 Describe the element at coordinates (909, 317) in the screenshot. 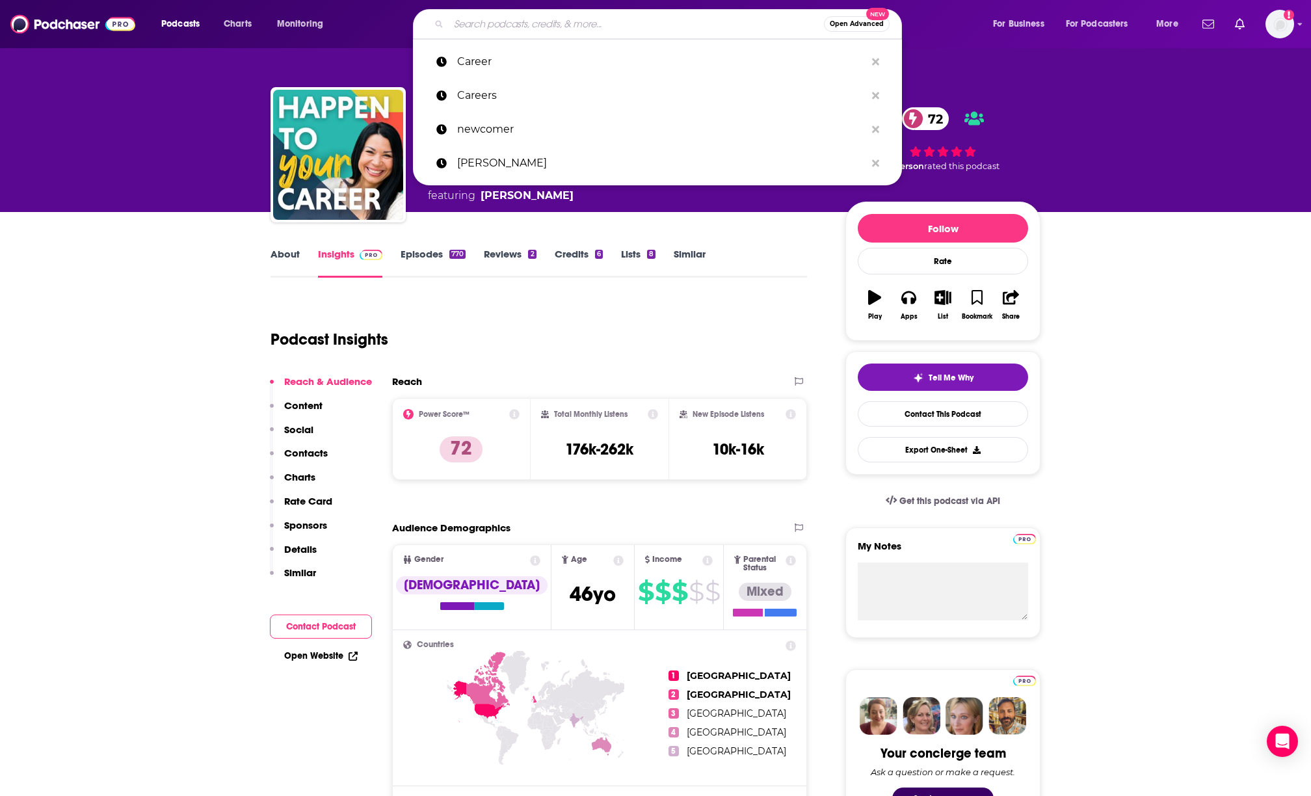

I see `div: Apps` at that location.